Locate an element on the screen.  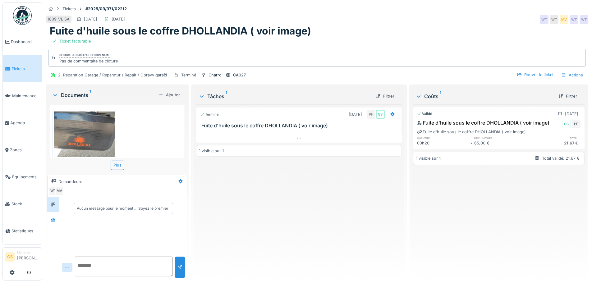
a: Tickets is located at coordinates (22, 69).